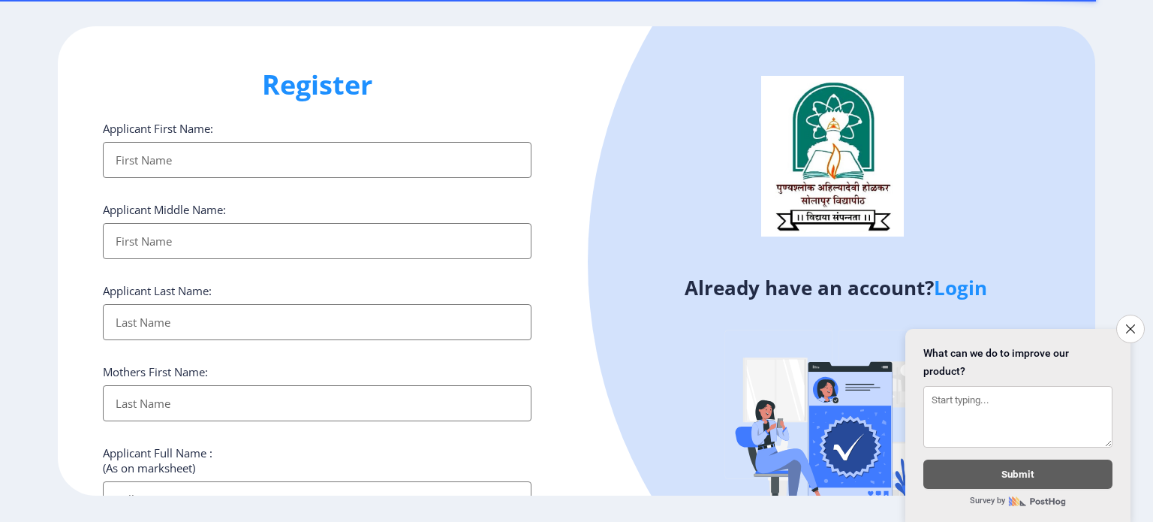 The image size is (1153, 522). Describe the element at coordinates (158, 128) in the screenshot. I see `label: Applicant First Name:` at that location.